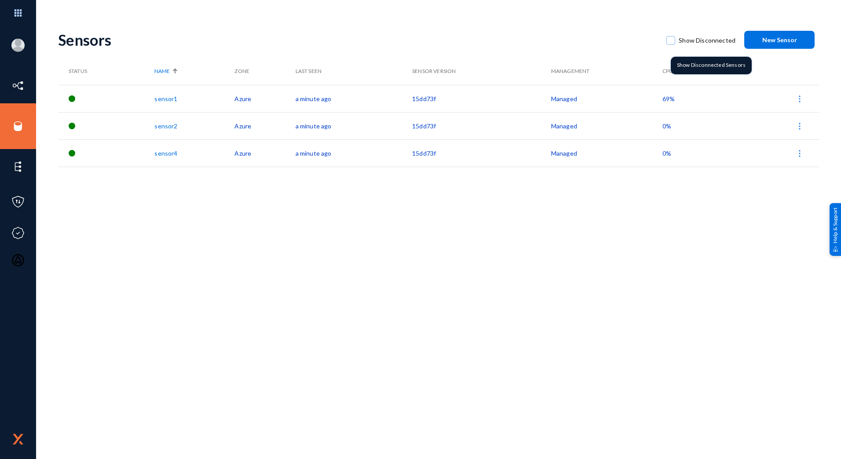  What do you see at coordinates (18, 86) in the screenshot?
I see `img: icon-inventory.svg` at bounding box center [18, 86].